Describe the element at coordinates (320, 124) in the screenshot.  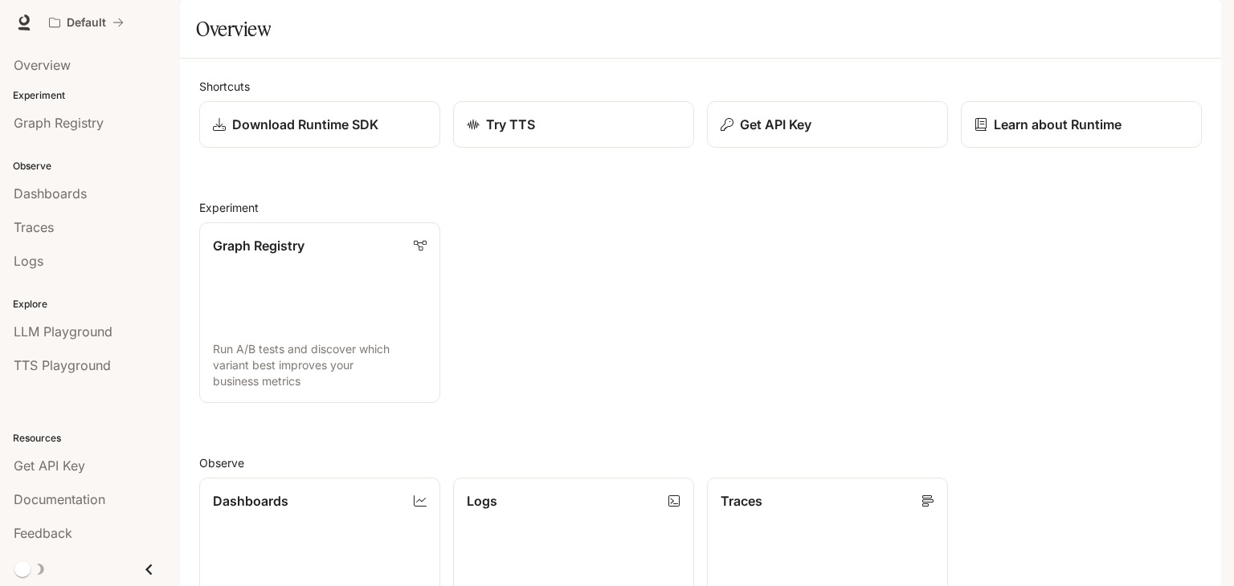
I see `a: Download Runtime SDK` at that location.